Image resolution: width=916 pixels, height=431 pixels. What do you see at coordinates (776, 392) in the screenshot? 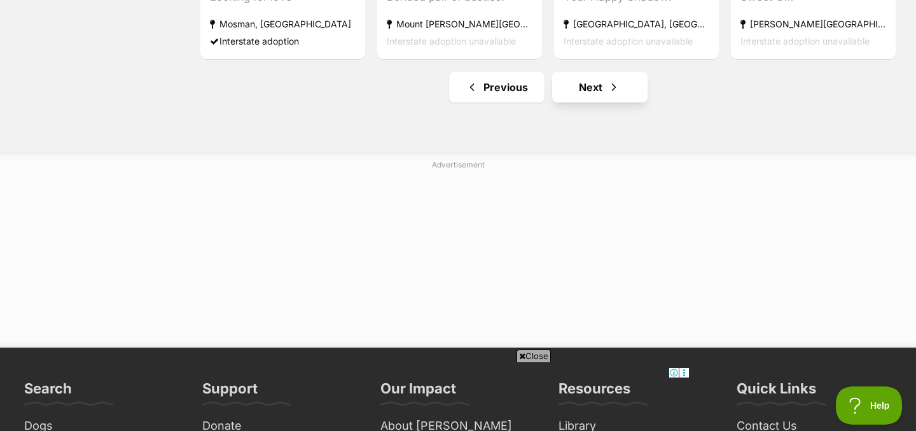
I see `h3: Quick Links` at bounding box center [776, 392].